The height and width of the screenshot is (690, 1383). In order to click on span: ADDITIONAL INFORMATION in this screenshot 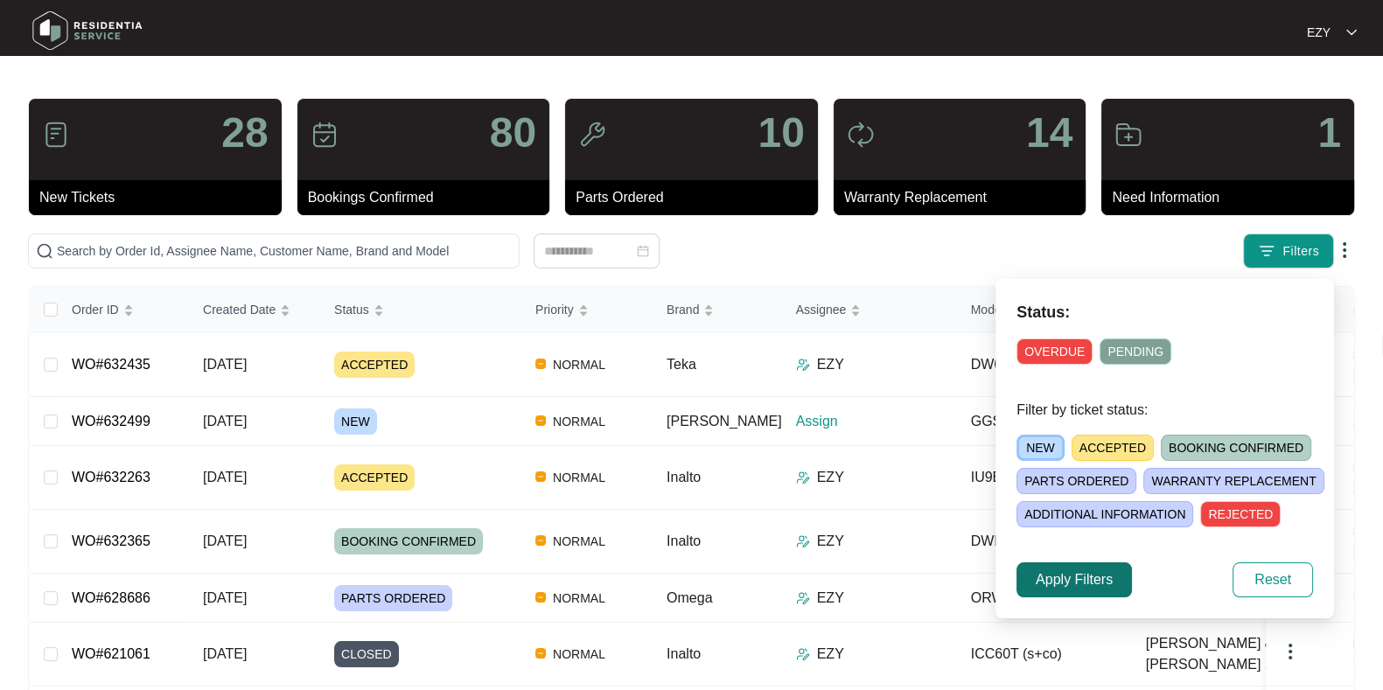, I will do `click(1105, 514)`.